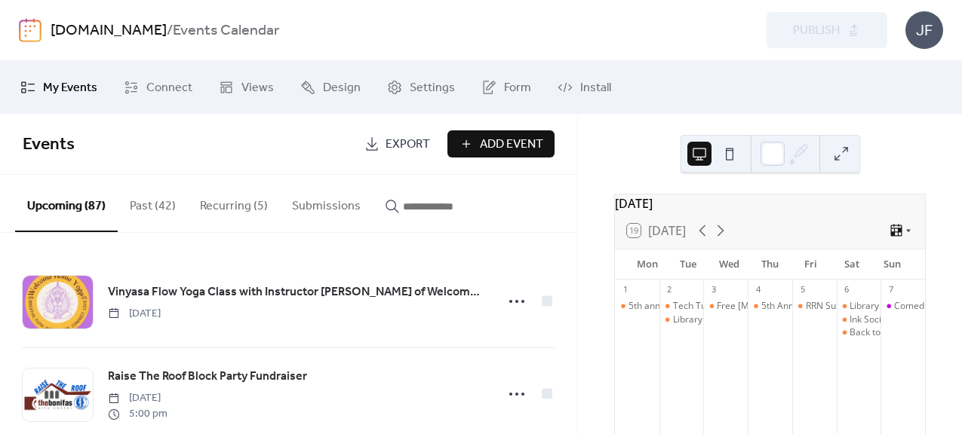 The height and width of the screenshot is (434, 962). Describe the element at coordinates (846, 290) in the screenshot. I see `div: 6` at that location.